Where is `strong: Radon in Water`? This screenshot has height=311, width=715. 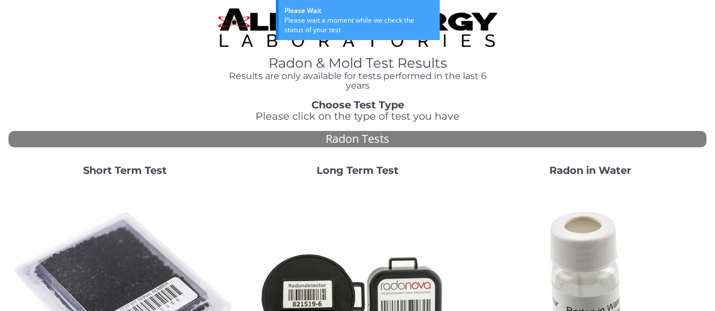
strong: Radon in Water is located at coordinates (590, 171).